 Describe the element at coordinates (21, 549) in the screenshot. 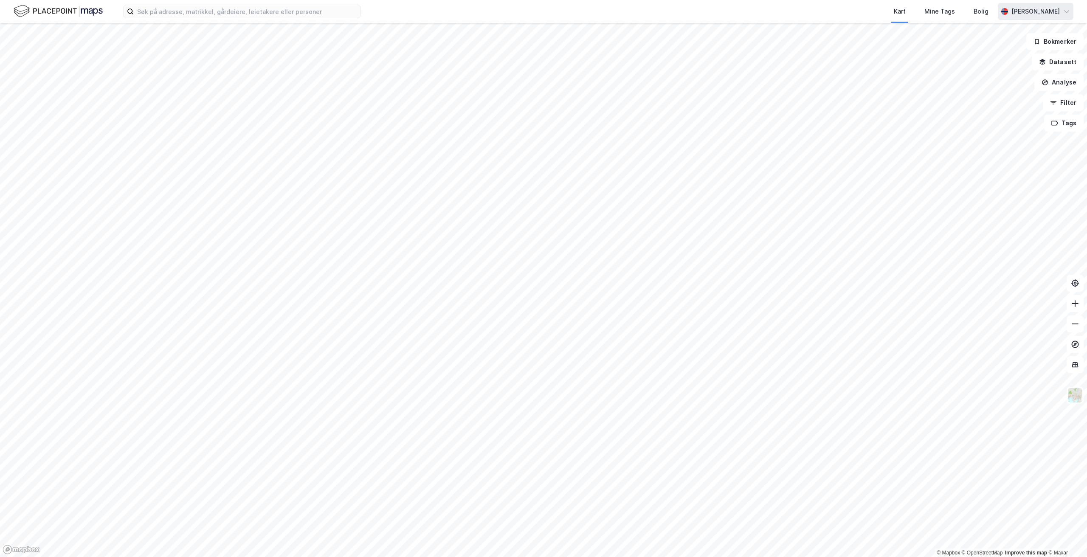

I see `a: Mapbox homepage` at that location.